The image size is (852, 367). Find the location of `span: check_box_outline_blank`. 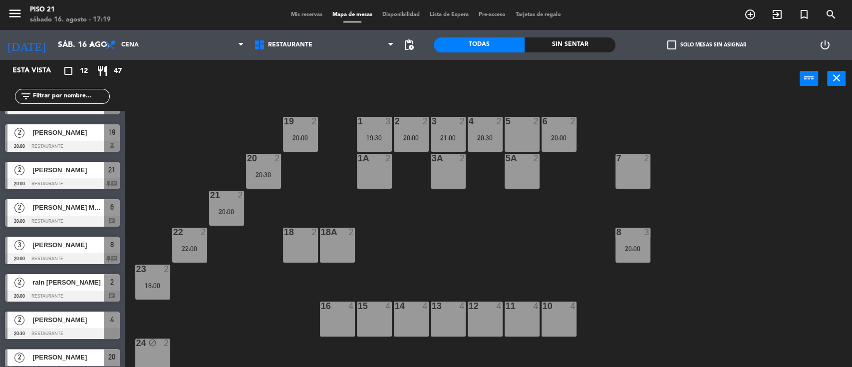

span: check_box_outline_blank is located at coordinates (671, 45).